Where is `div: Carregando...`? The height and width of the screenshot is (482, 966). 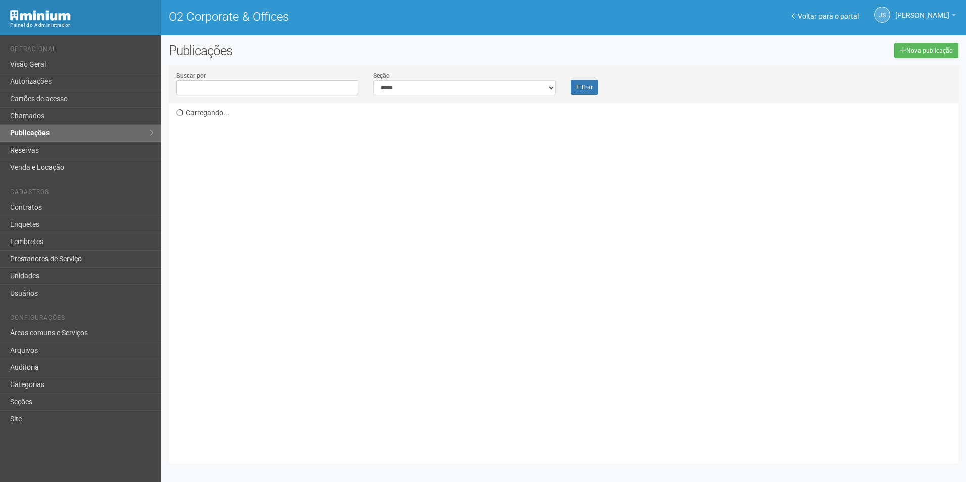 div: Carregando... is located at coordinates (568, 279).